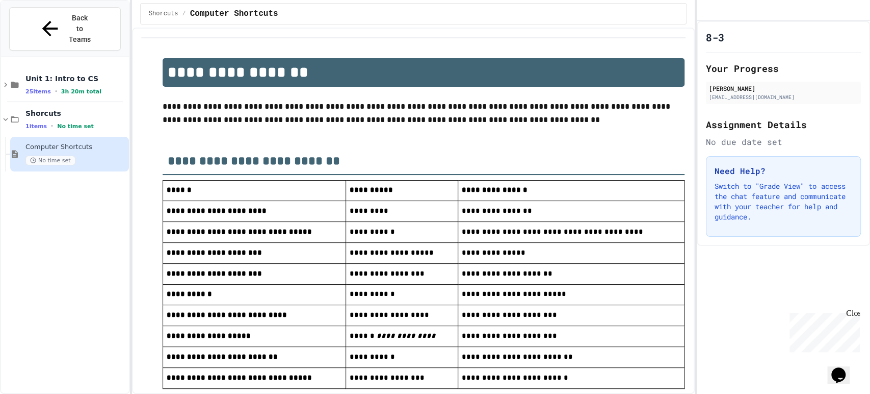  What do you see at coordinates (65, 29) in the screenshot?
I see `button: Back to Teams` at bounding box center [65, 29].